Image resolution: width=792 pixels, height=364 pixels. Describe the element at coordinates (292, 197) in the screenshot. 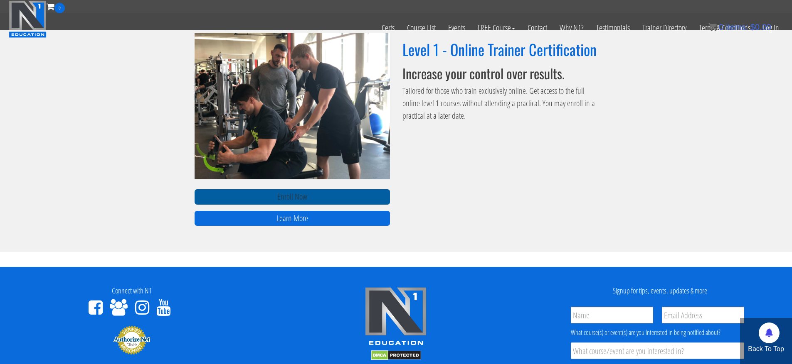

I see `a: Enroll Now` at that location.